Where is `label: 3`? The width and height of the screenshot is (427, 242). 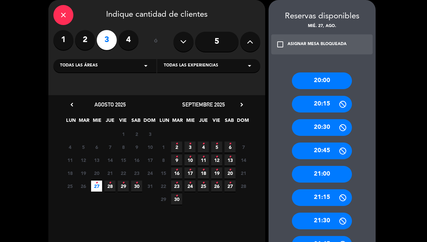
label: 3 is located at coordinates (107, 40).